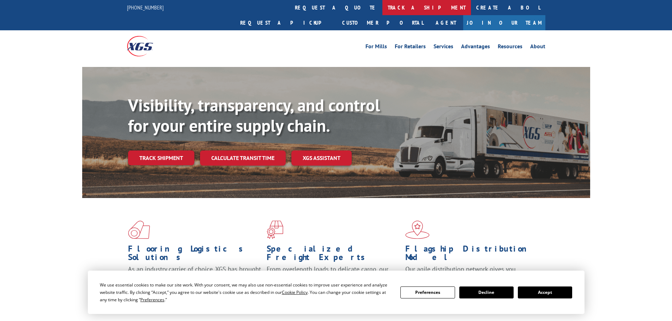 This screenshot has height=321, width=672. What do you see at coordinates (161, 158) in the screenshot?
I see `a: Track shipment` at bounding box center [161, 158].